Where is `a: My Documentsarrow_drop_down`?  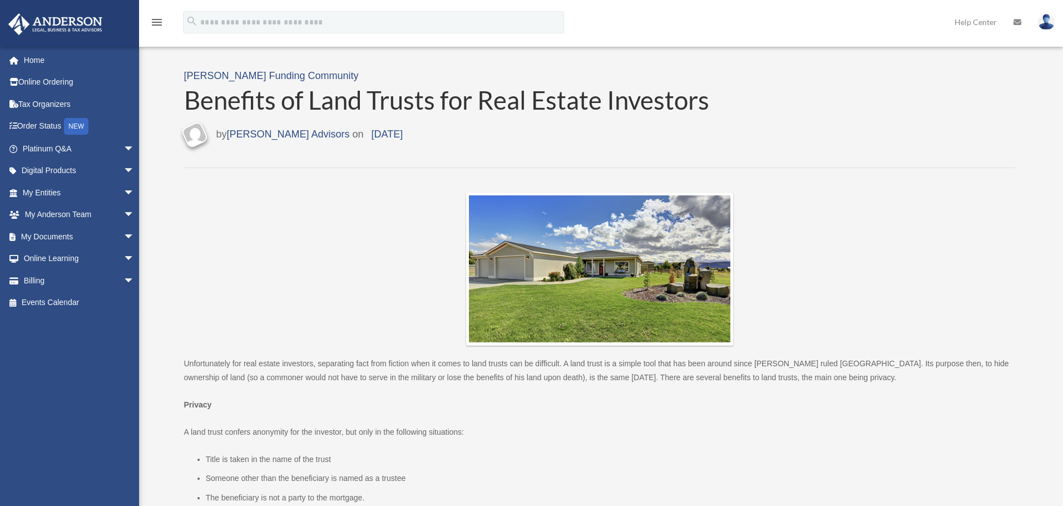 a: My Documentsarrow_drop_down is located at coordinates (80, 236).